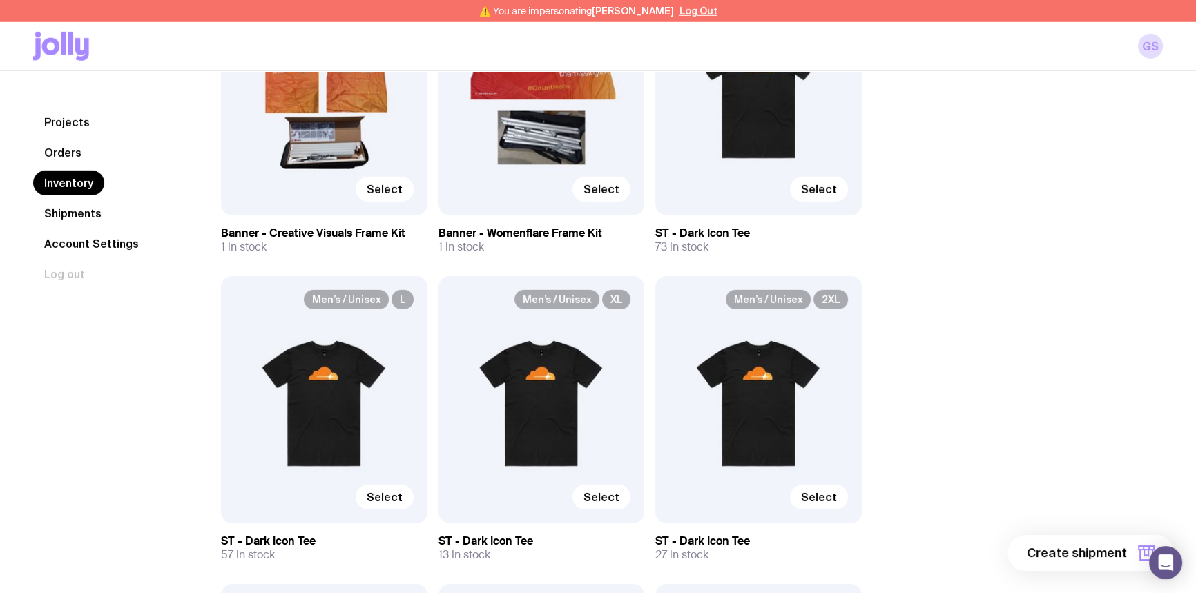  Describe the element at coordinates (64, 274) in the screenshot. I see `button: Log out` at that location.